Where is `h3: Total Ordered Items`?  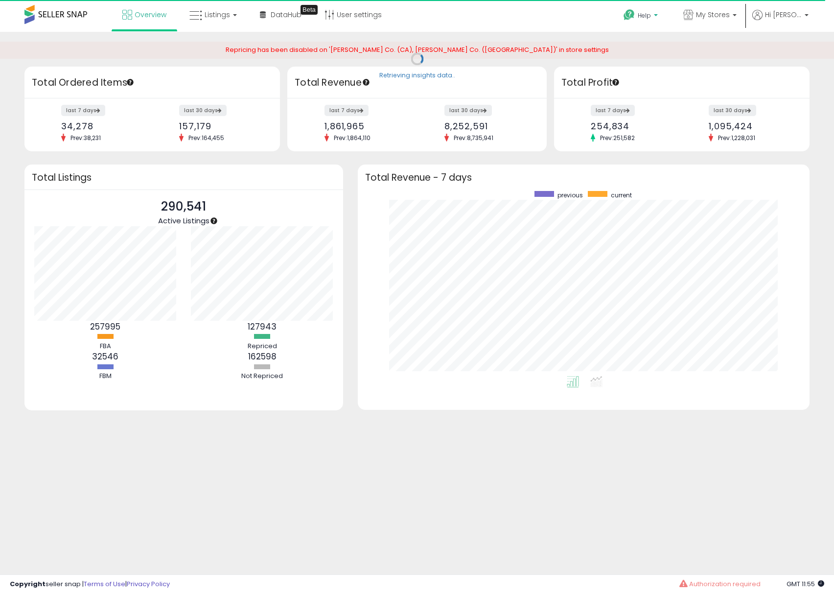 h3: Total Ordered Items is located at coordinates (152, 83).